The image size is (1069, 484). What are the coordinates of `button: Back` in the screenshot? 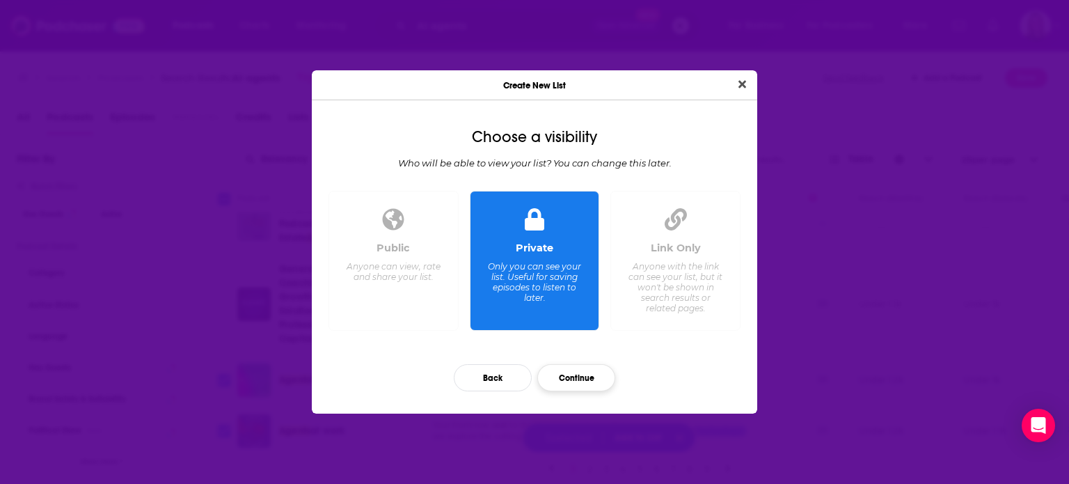 It's located at (493, 377).